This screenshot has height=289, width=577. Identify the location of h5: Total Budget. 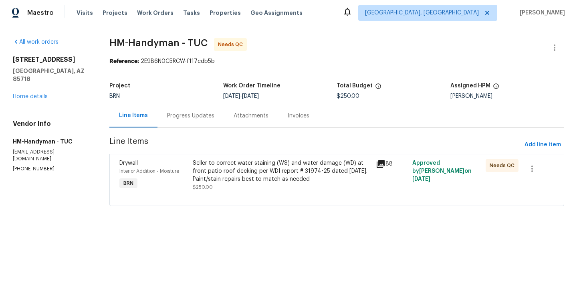
(355, 86).